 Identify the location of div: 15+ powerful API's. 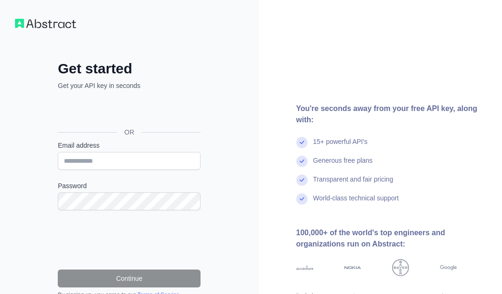
(341, 146).